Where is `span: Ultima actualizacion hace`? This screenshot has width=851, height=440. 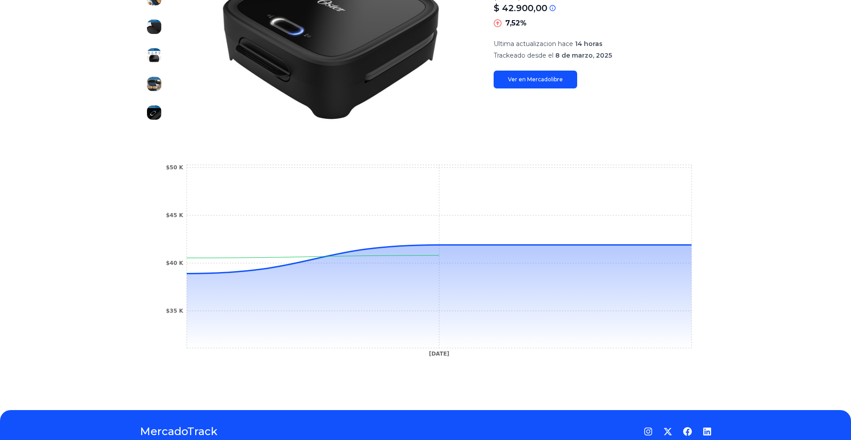
span: Ultima actualizacion hace is located at coordinates (533, 44).